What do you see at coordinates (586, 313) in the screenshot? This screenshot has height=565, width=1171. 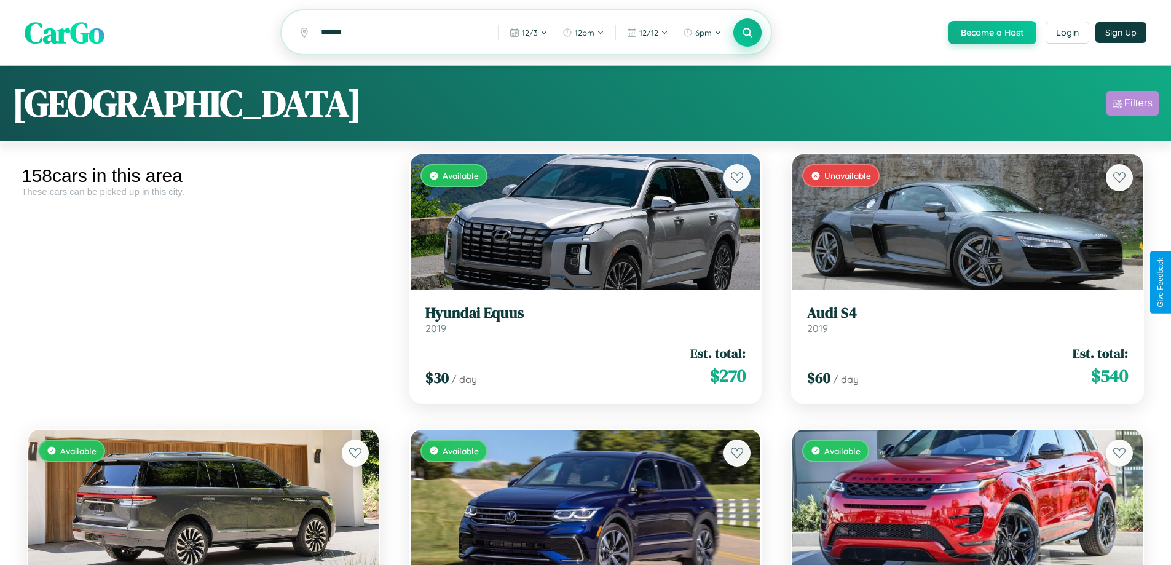 I see `h3: Hyundai Equus` at bounding box center [586, 313].